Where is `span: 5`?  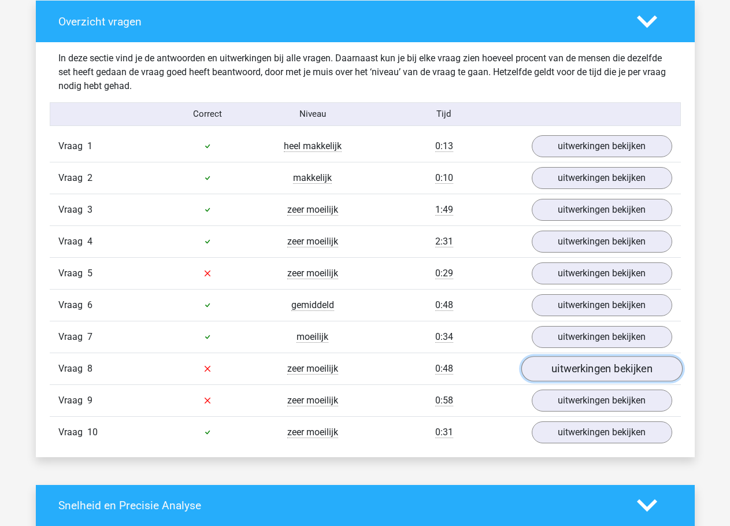
span: 5 is located at coordinates (90, 273).